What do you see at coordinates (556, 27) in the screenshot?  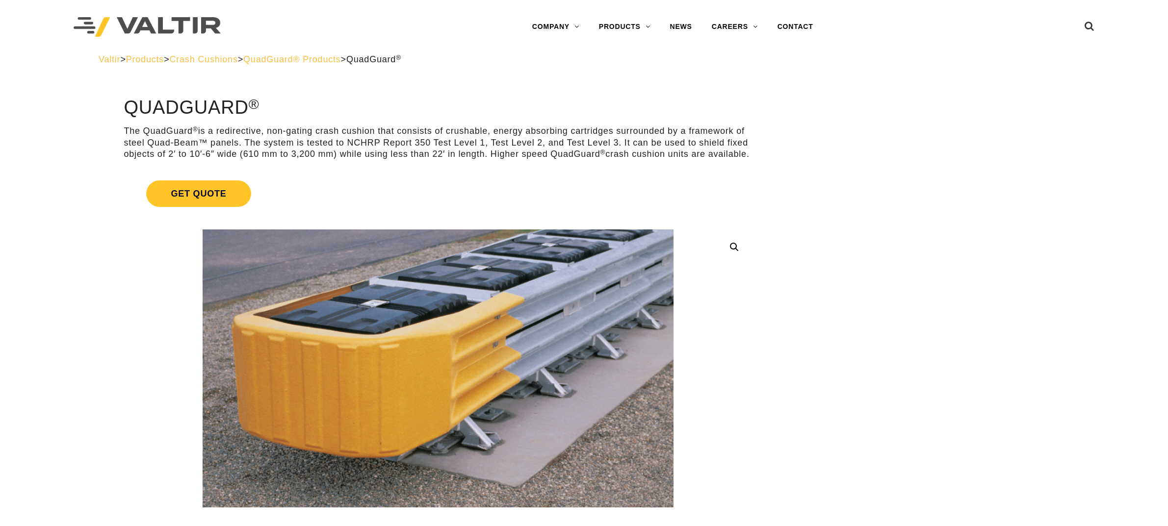 I see `a: COMPANY` at bounding box center [556, 27].